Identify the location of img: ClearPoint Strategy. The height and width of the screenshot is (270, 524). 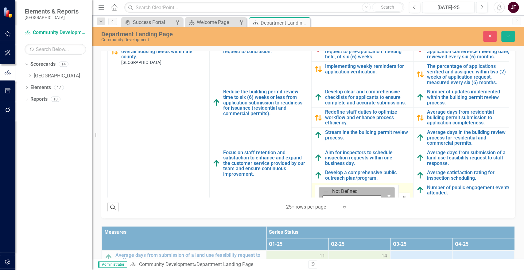
(8, 12).